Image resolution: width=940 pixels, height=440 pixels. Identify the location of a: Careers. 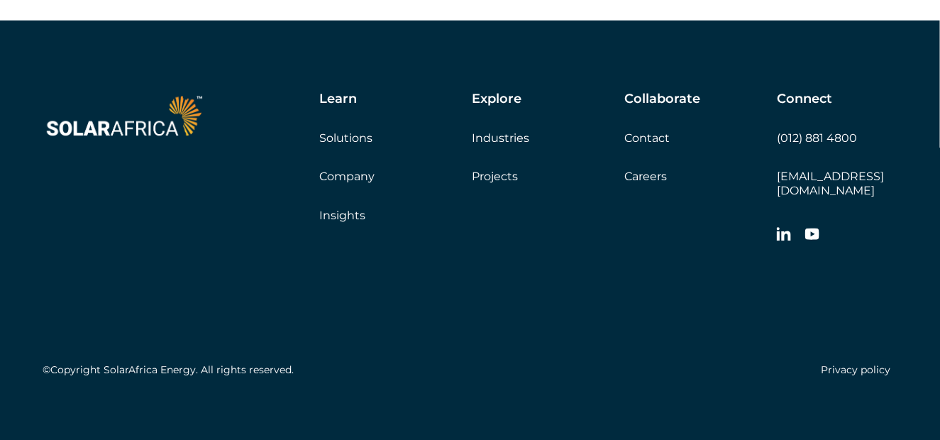
(645, 176).